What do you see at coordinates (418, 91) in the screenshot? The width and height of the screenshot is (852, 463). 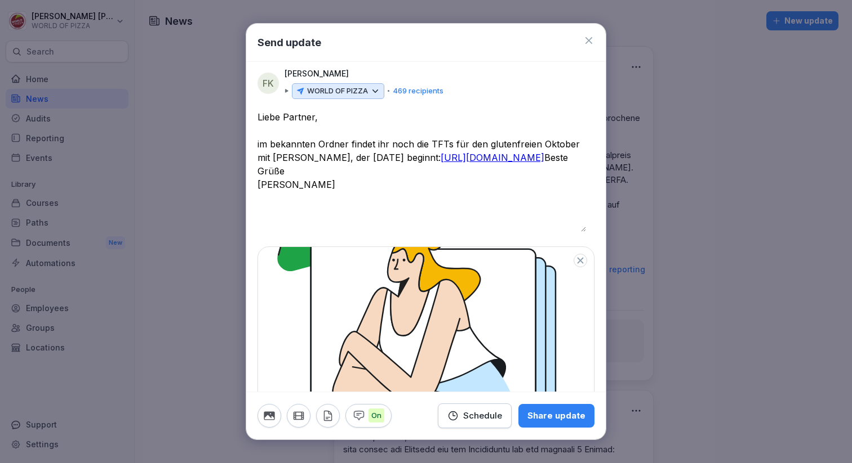 I see `p: 469 recipients` at bounding box center [418, 91].